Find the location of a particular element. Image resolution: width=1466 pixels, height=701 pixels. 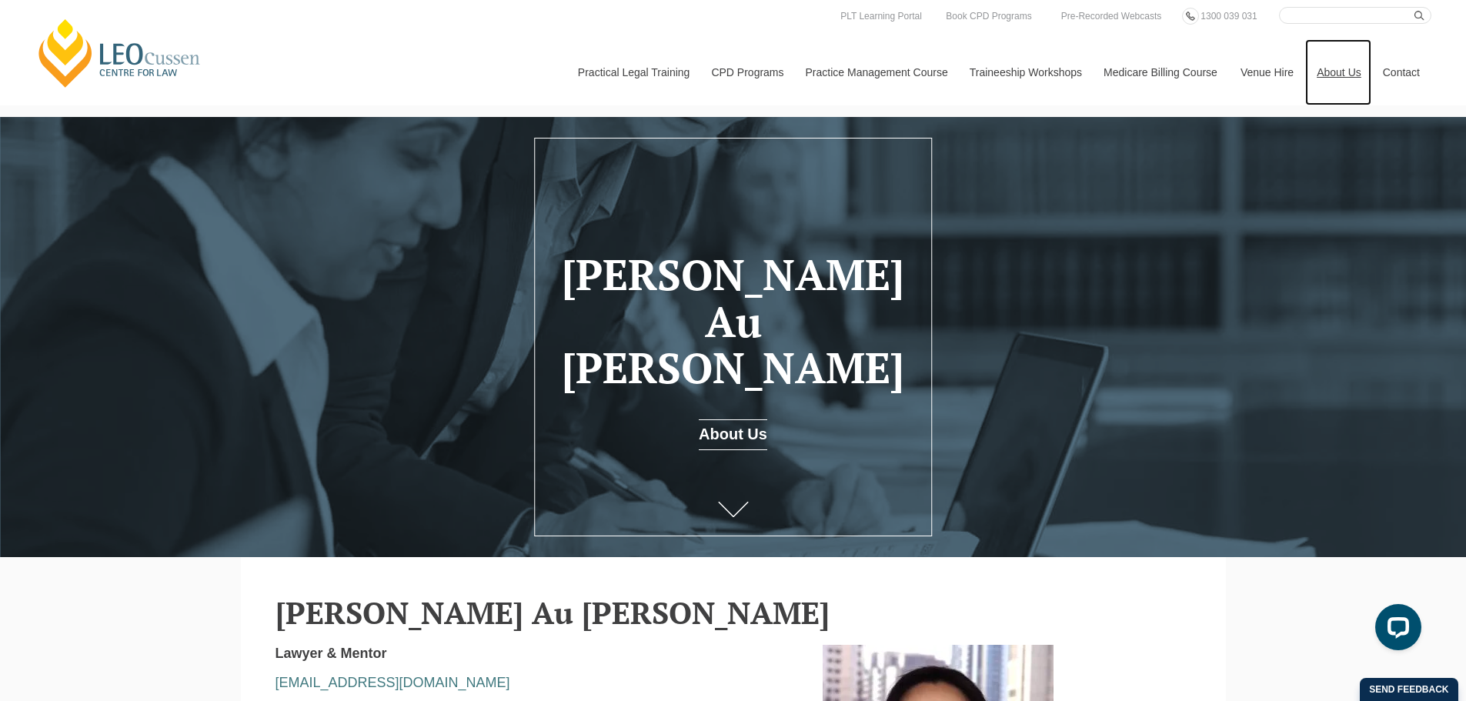

a: Contact is located at coordinates (1401, 72).